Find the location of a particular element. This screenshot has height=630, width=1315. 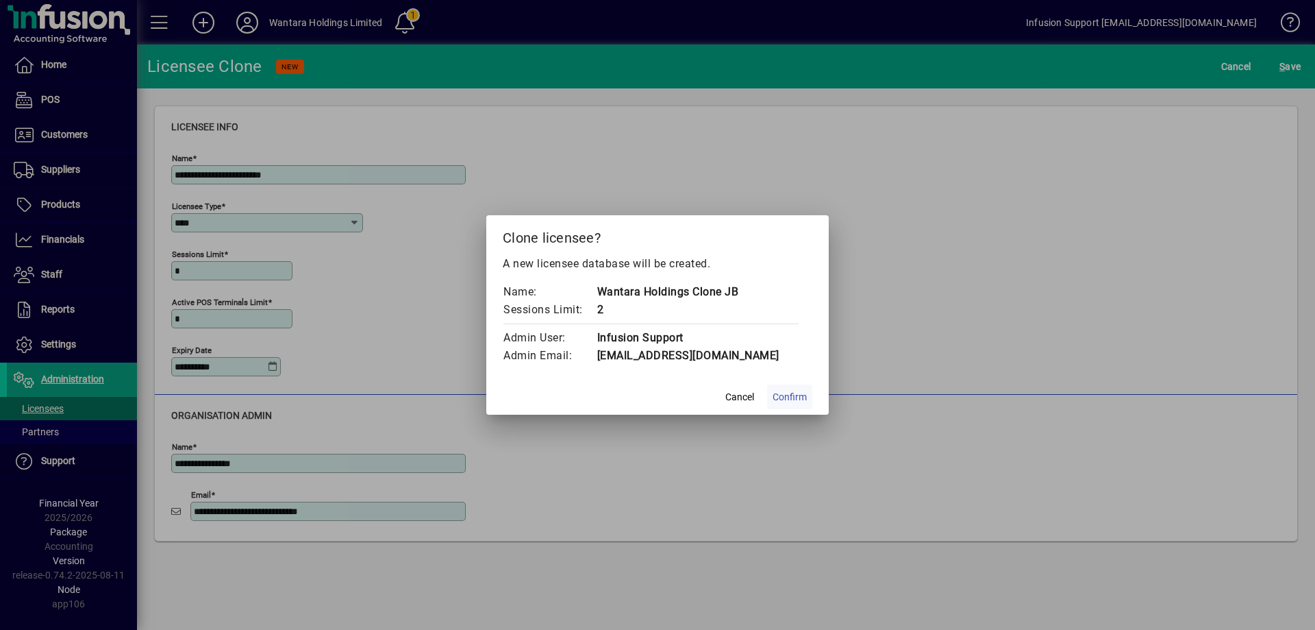

td: Wantara Holdings Clone JB is located at coordinates (705, 292).